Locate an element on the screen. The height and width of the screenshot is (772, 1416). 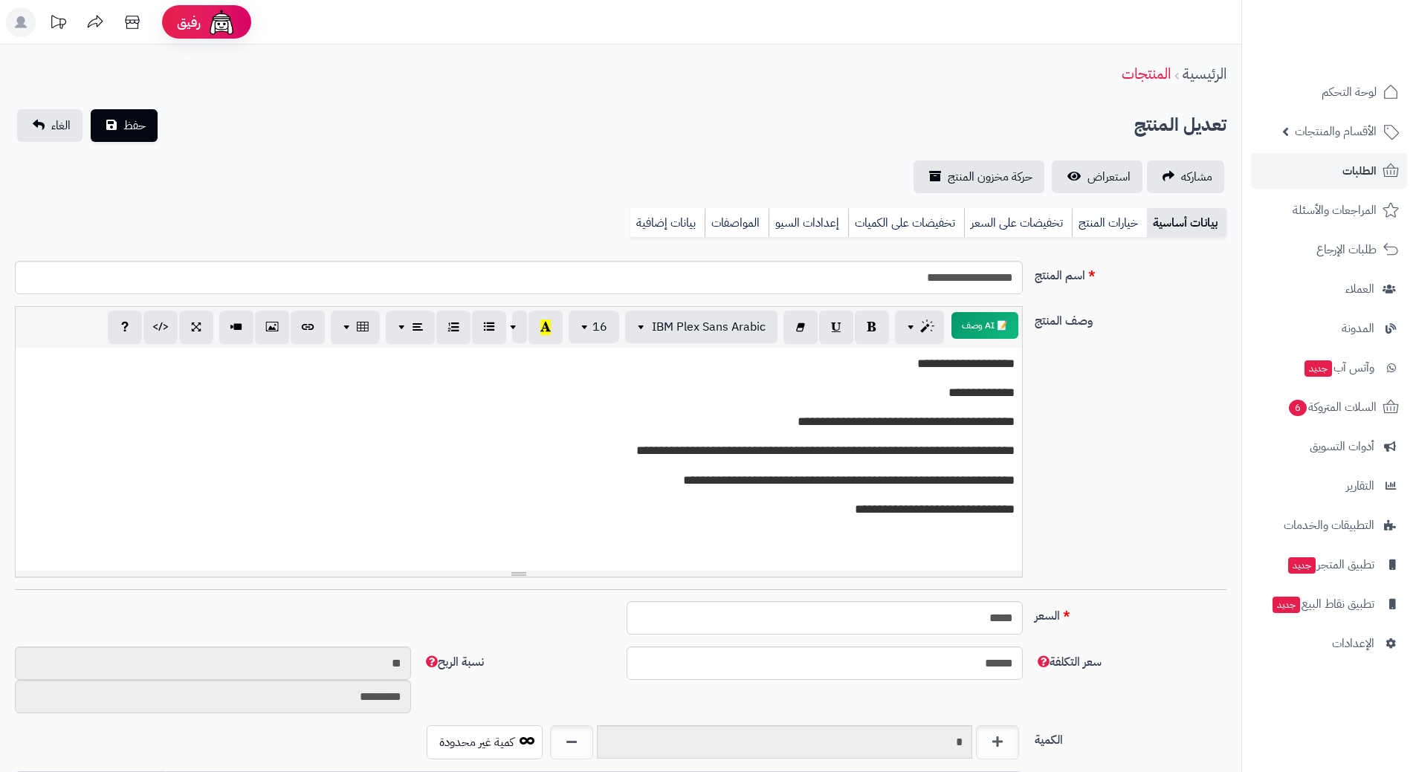
a: تخفيضات على الكميات is located at coordinates (906, 223).